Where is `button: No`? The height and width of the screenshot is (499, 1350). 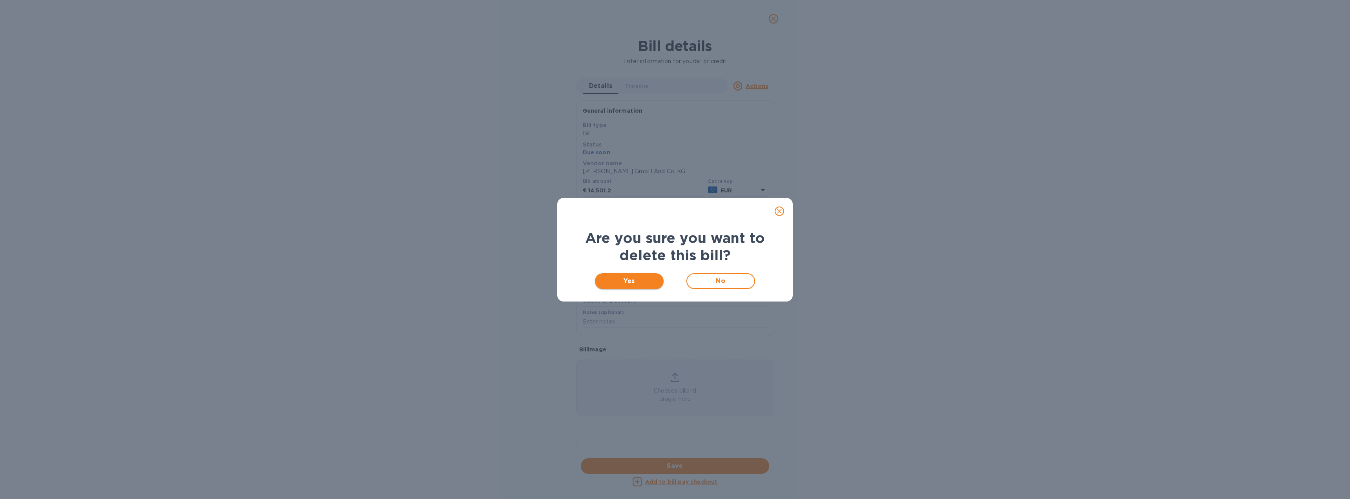
button: No is located at coordinates (721, 281).